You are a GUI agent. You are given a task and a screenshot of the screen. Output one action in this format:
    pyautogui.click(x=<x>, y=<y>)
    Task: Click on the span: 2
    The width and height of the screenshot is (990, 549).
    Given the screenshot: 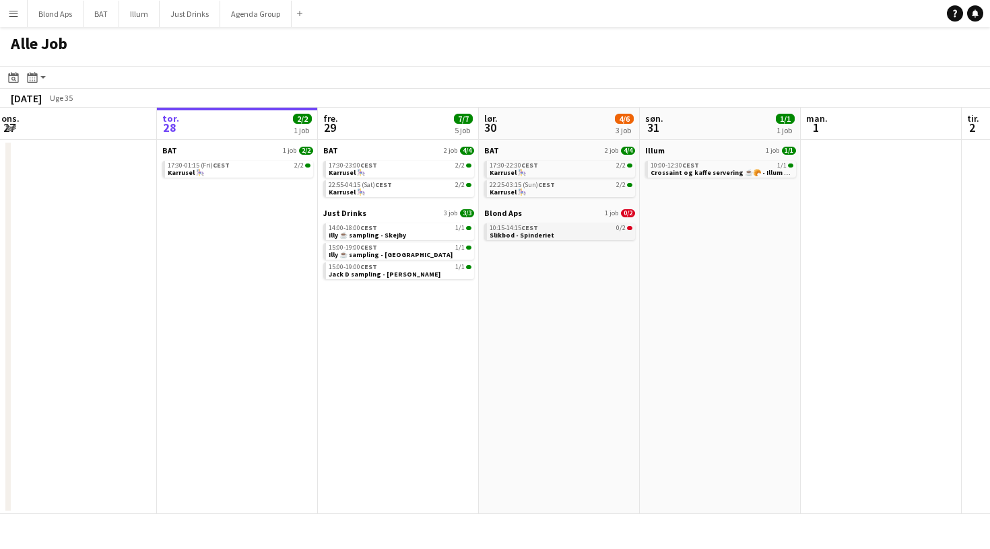 What is the action you would take?
    pyautogui.click(x=972, y=127)
    